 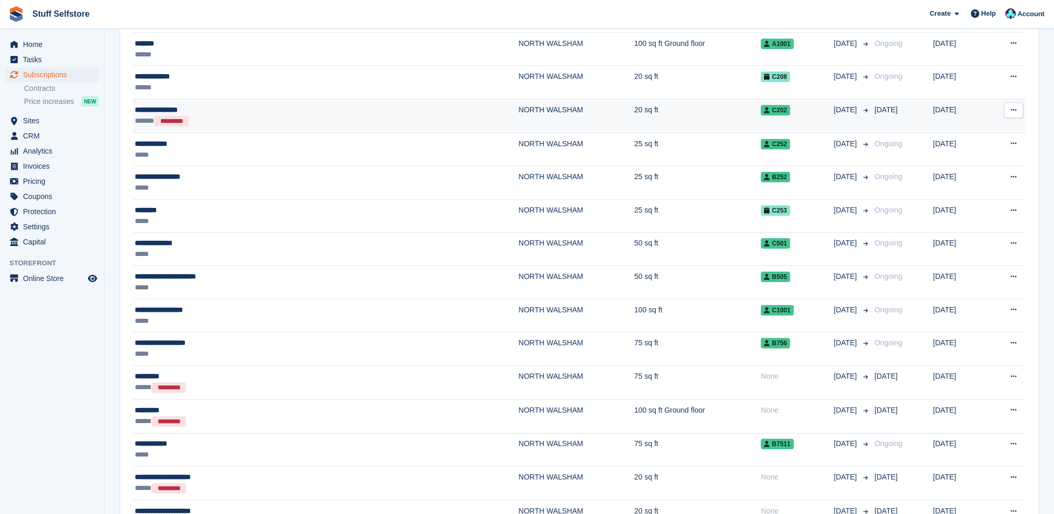 What do you see at coordinates (776, 110) in the screenshot?
I see `span: C202` at bounding box center [776, 110].